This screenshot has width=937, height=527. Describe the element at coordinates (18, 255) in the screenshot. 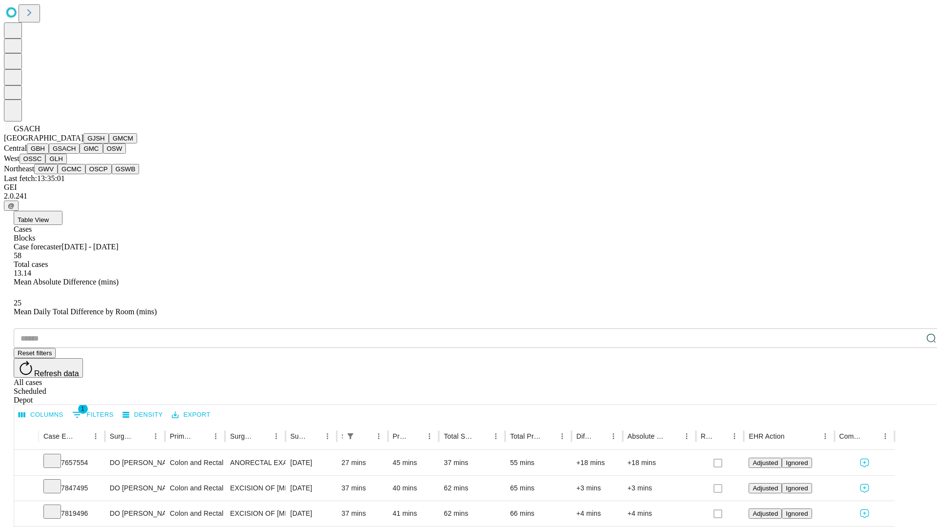

I see `span: 58` at that location.